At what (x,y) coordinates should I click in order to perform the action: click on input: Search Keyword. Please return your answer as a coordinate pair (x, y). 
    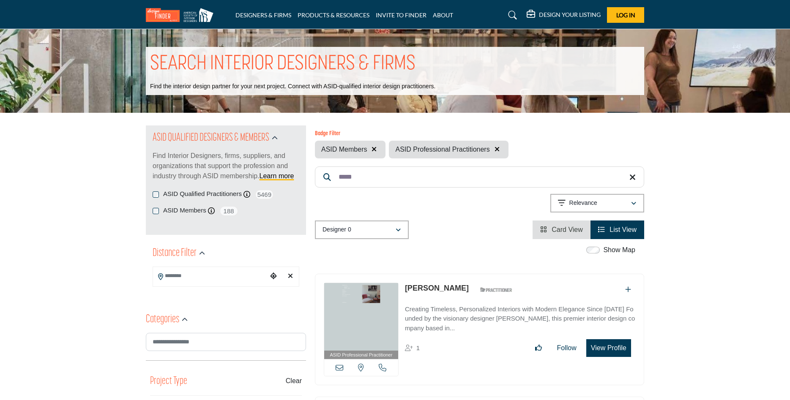
    Looking at the image, I should click on (479, 177).